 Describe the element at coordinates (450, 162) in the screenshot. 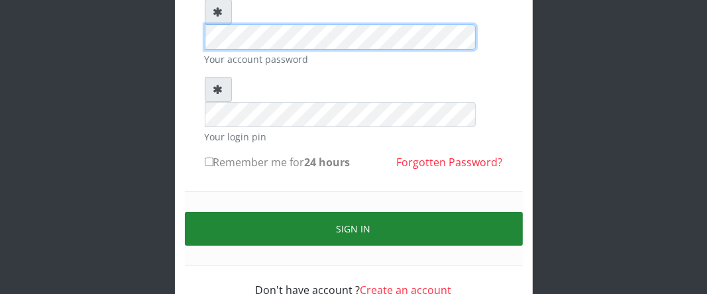

I see `a: Forgotten Password?` at that location.